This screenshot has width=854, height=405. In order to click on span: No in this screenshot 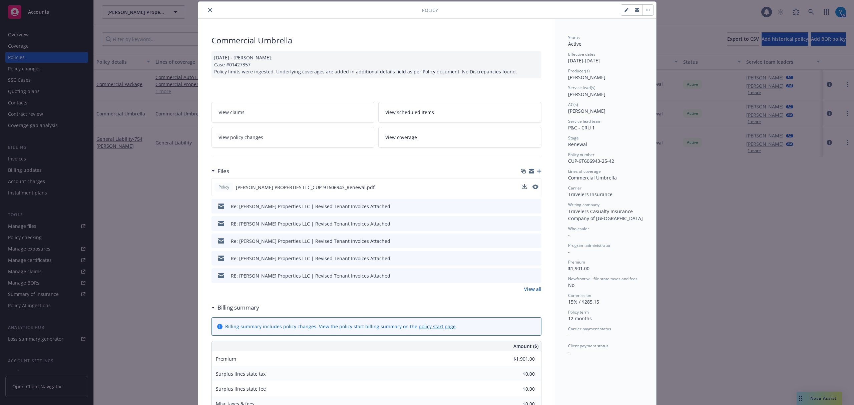, I will do `click(571, 285)`.